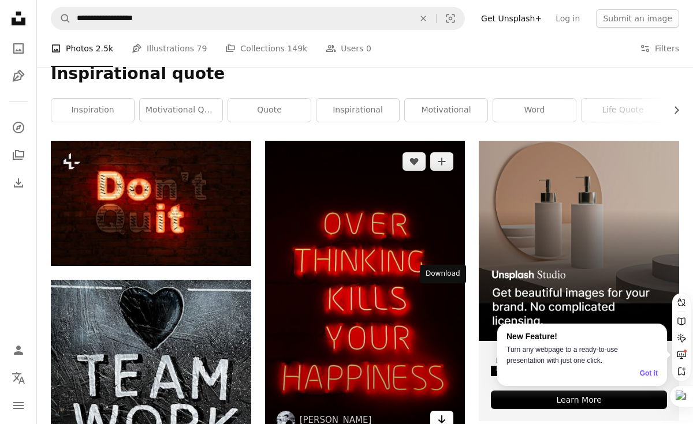 This screenshot has width=693, height=424. Describe the element at coordinates (18, 406) in the screenshot. I see `button: Menu` at that location.